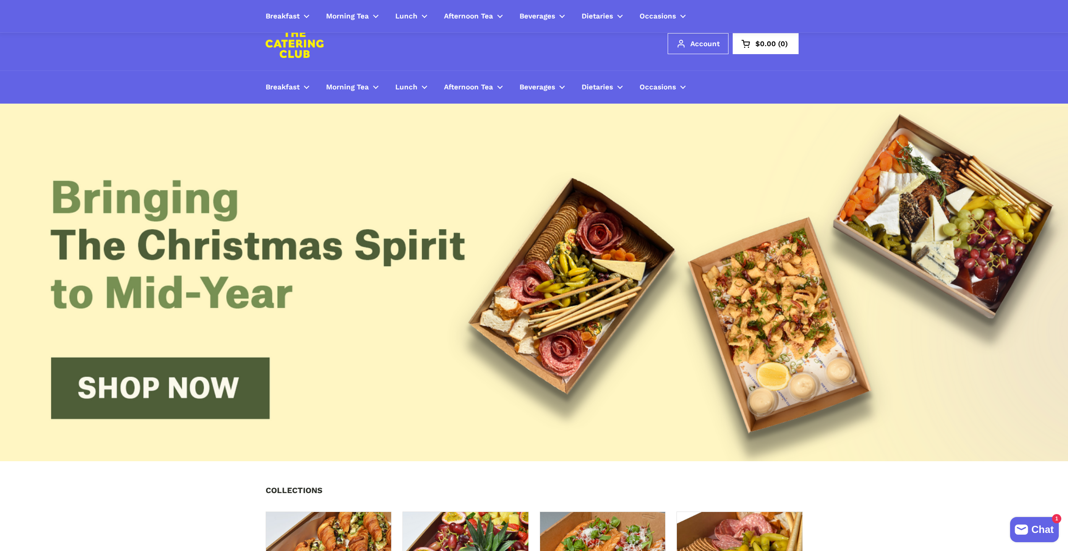  What do you see at coordinates (1034, 530) in the screenshot?
I see `inbox-online-store-chat: Shopify online store chat` at bounding box center [1034, 530].